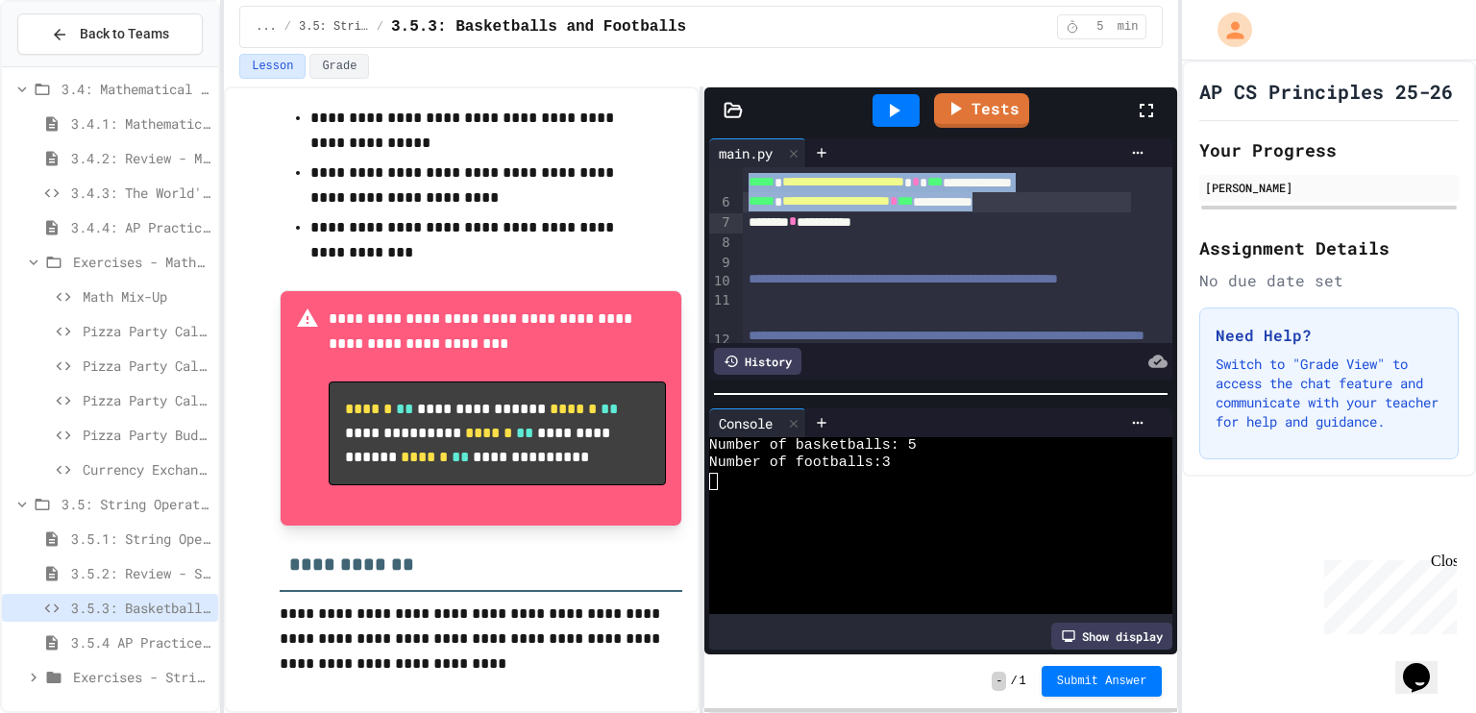 The image size is (1476, 713). Describe the element at coordinates (110, 34) in the screenshot. I see `button: Back to Teams` at that location.